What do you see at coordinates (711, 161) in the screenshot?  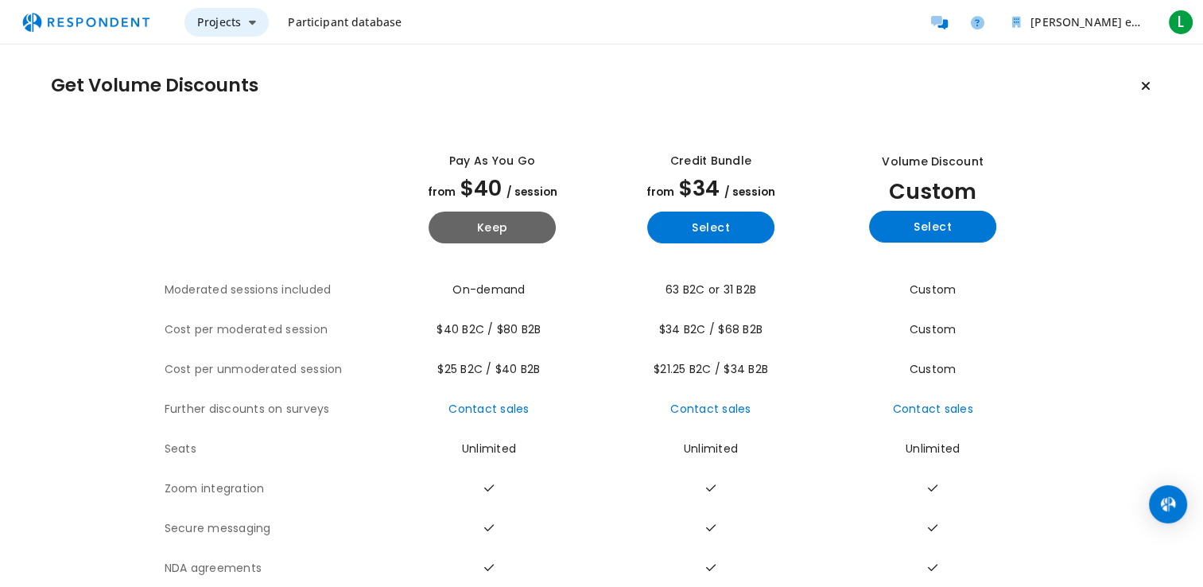 I see `div: Credit Bundle` at bounding box center [711, 161].